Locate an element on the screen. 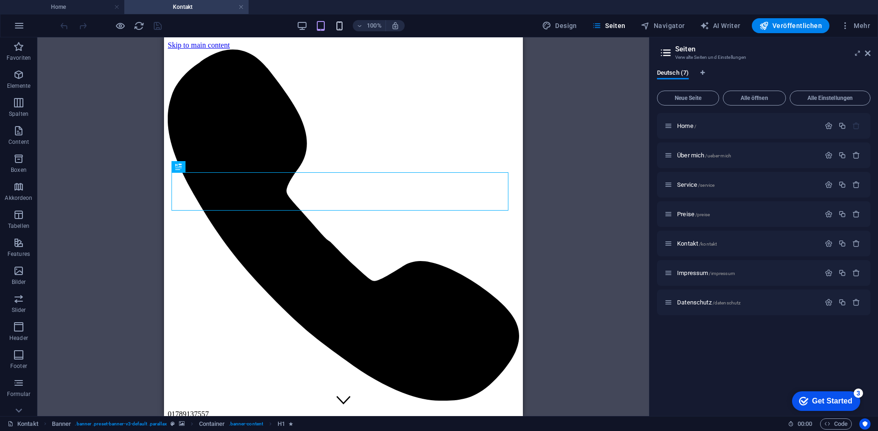 This screenshot has width=878, height=431. span: /kontakt is located at coordinates (708, 244).